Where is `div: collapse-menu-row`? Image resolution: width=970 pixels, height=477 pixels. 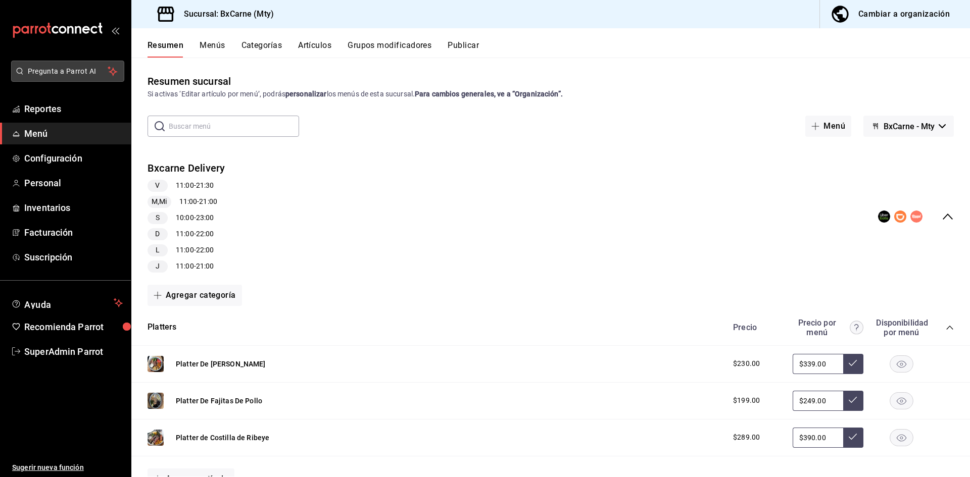 div: collapse-menu-row is located at coordinates (551, 217).